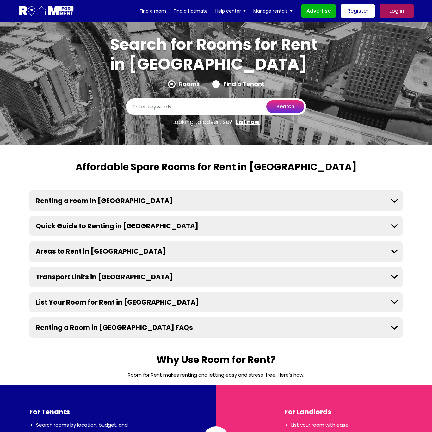 The width and height of the screenshot is (432, 432). Describe the element at coordinates (347, 425) in the screenshot. I see `li: List your room with ease` at that location.